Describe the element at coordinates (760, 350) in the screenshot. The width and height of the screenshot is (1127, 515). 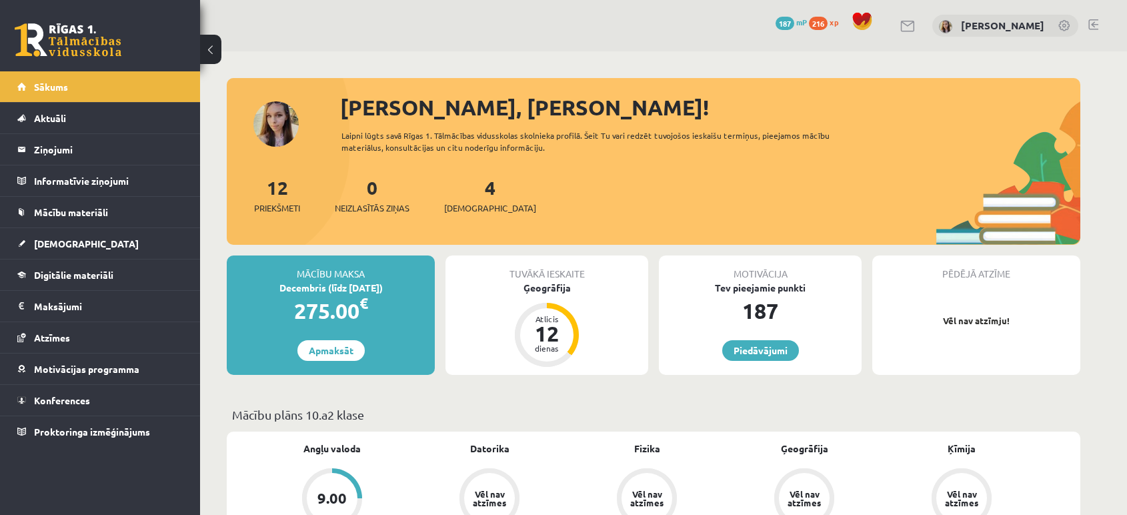
I see `a: Piedāvājumi` at that location.